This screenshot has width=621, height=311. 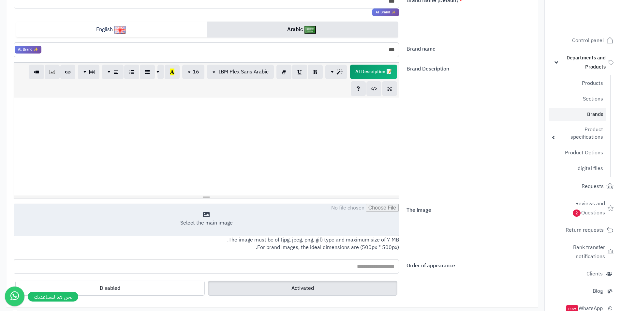 What do you see at coordinates (302, 29) in the screenshot?
I see `a: Arabic` at bounding box center [302, 29].